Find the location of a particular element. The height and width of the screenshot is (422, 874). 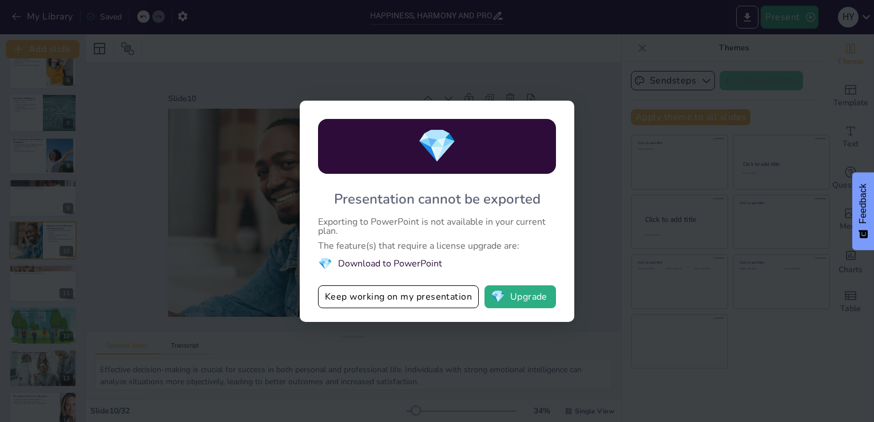

button: Keep working on my presentation is located at coordinates (398, 297).